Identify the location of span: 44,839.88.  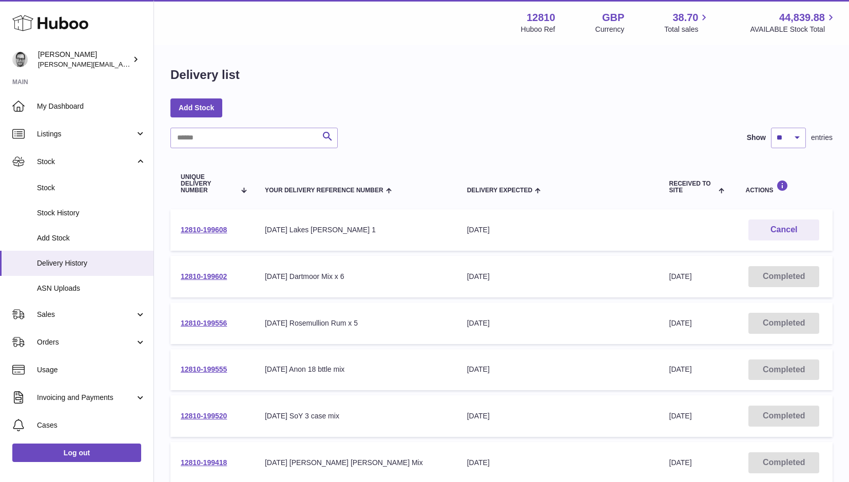
(802, 17).